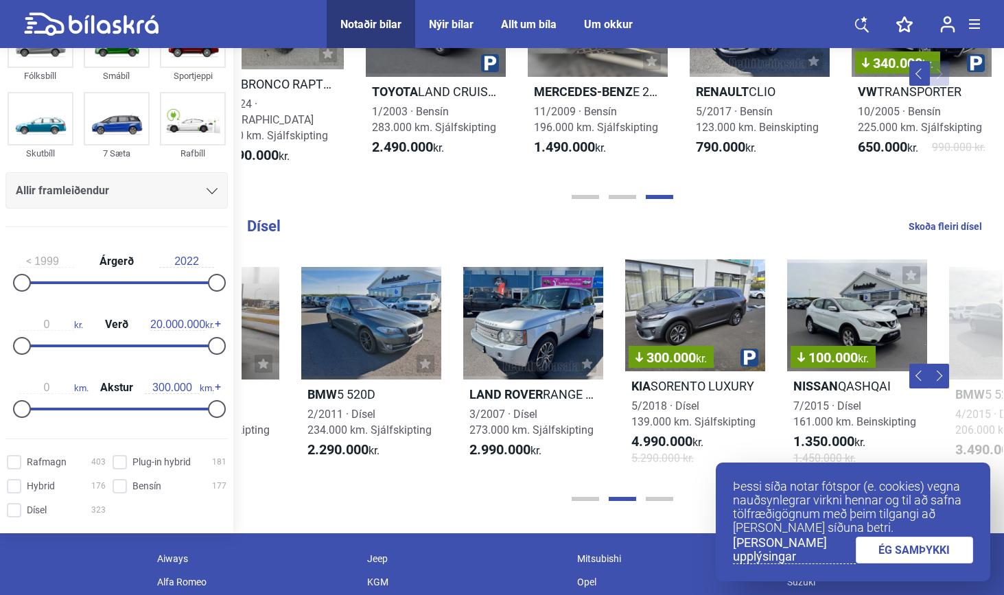  Describe the element at coordinates (585, 197) in the screenshot. I see `button: Page 1` at that location.